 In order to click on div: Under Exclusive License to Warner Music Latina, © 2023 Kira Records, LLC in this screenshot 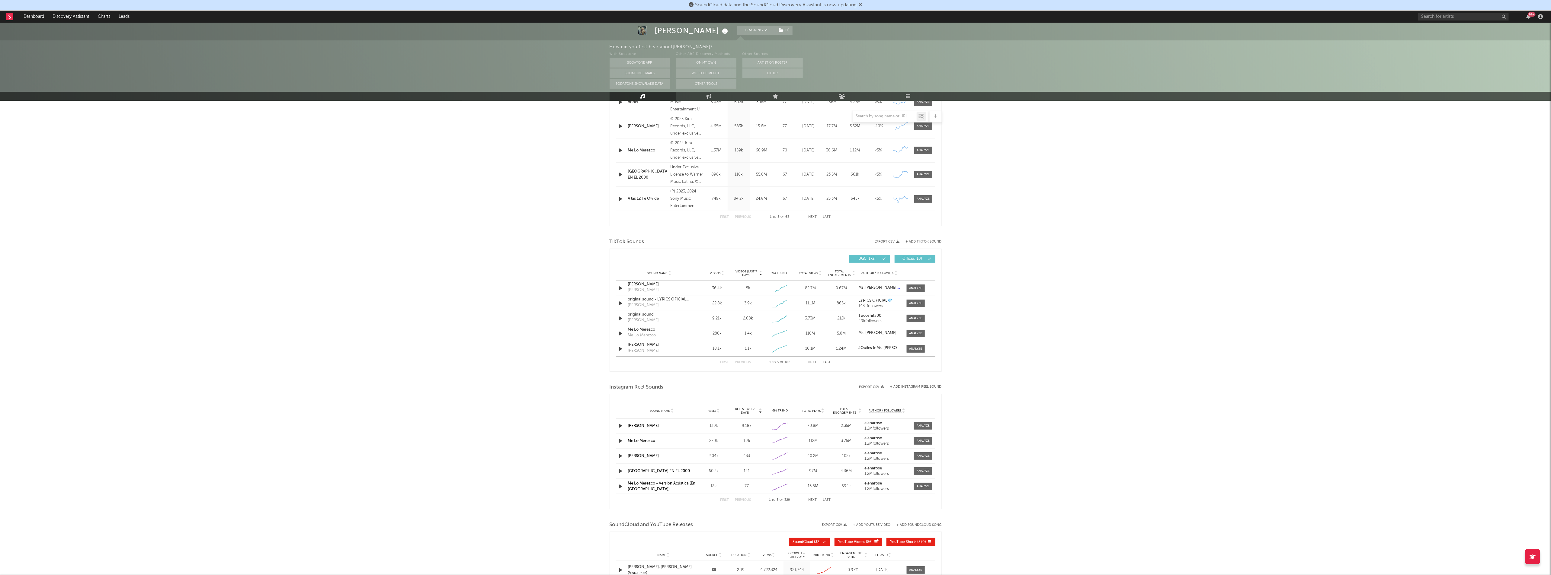, I will do `click(686, 175)`.